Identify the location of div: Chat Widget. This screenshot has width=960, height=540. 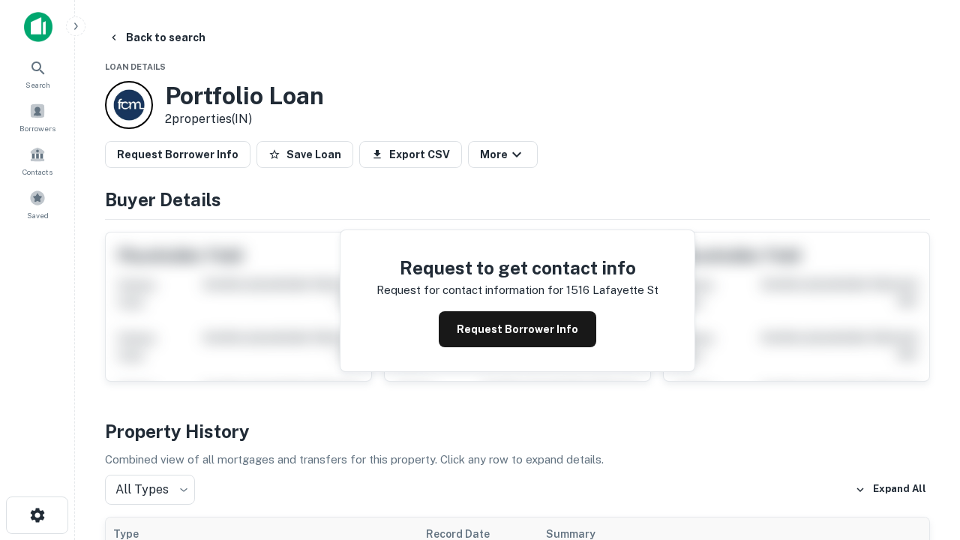
(923, 408).